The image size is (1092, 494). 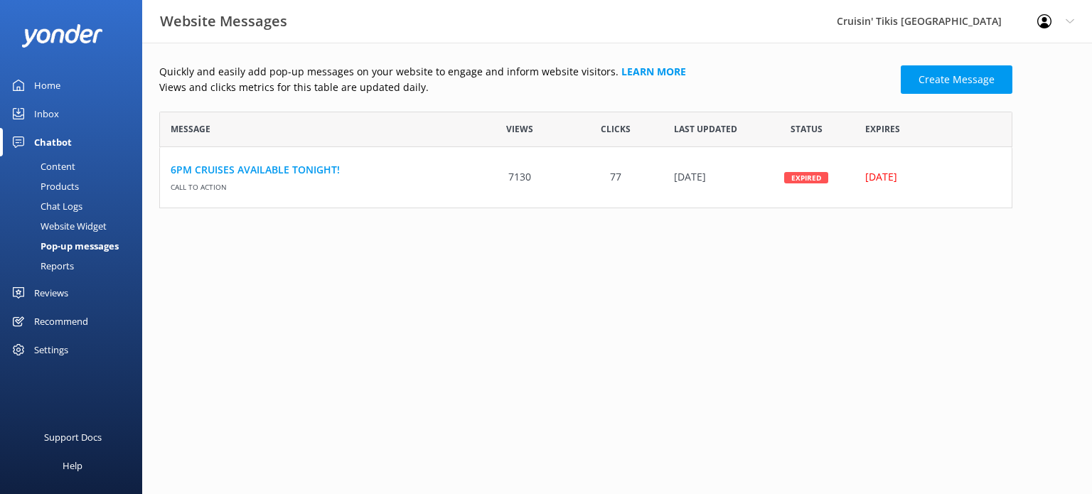 What do you see at coordinates (883, 129) in the screenshot?
I see `span: Expires` at bounding box center [883, 129].